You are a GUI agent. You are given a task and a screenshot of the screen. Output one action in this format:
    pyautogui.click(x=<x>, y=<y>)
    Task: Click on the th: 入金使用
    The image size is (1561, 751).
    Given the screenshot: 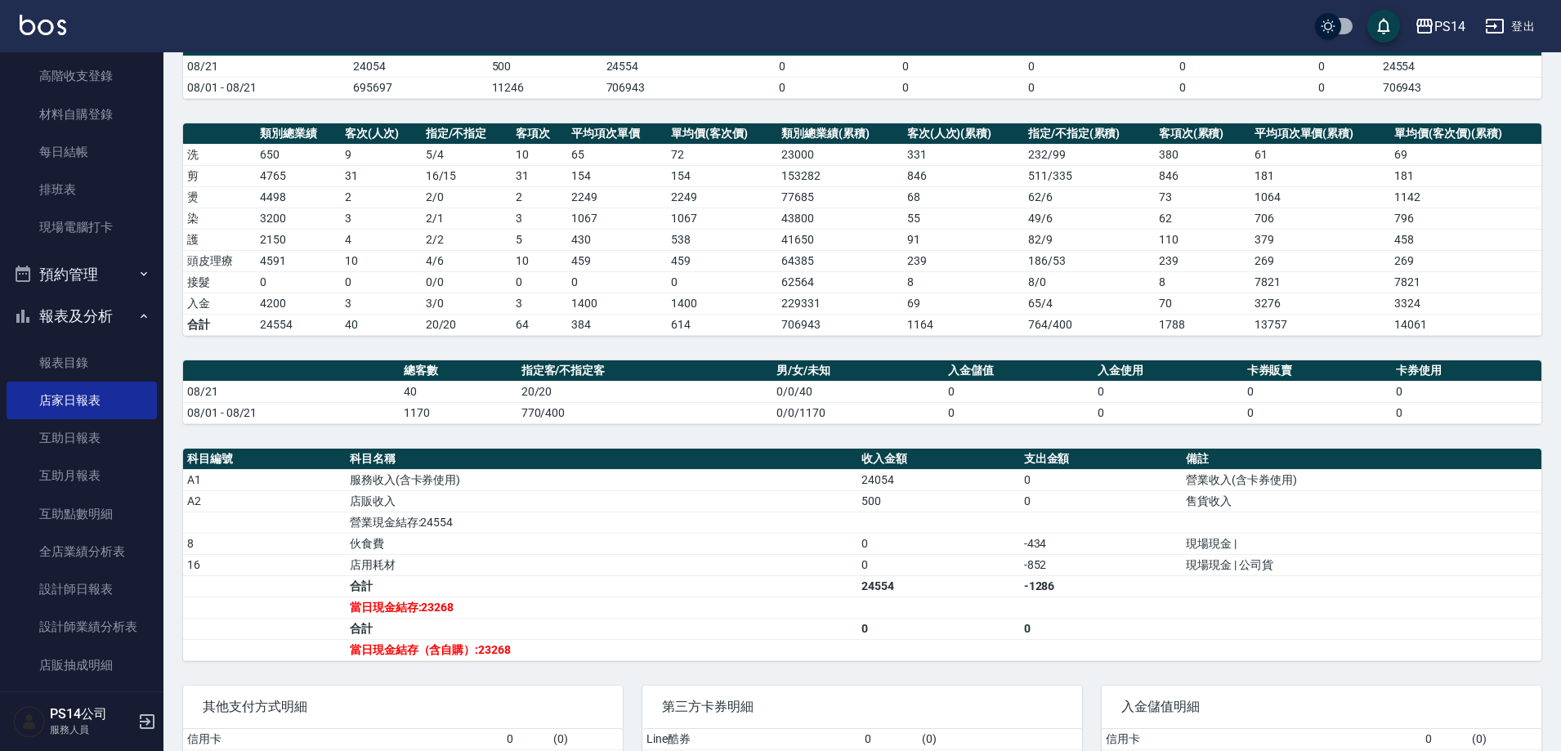 What is the action you would take?
    pyautogui.click(x=1168, y=371)
    